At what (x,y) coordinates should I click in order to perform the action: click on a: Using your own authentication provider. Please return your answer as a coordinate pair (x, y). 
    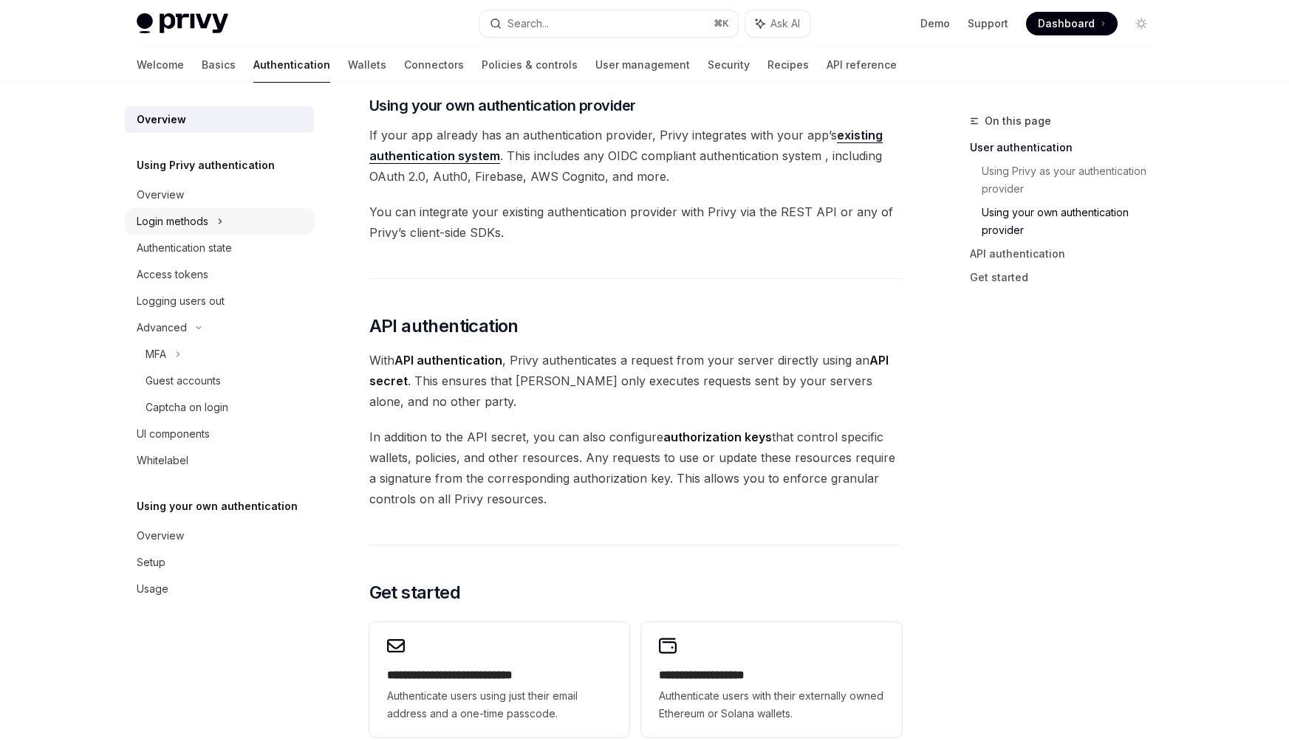
    Looking at the image, I should click on (1073, 222).